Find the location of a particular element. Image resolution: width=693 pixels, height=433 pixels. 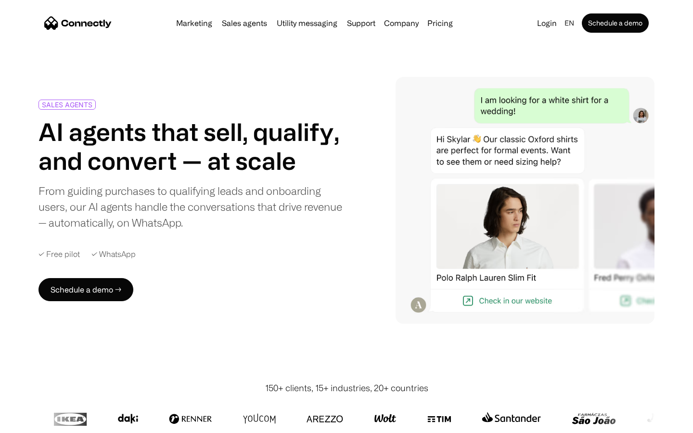

a: Schedule a demo → is located at coordinates (86, 290).